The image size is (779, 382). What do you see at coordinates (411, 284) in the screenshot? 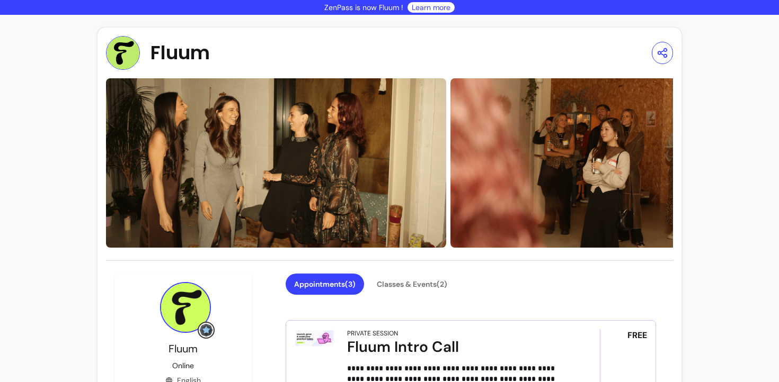
I see `button: Classes & Events(2)` at bounding box center [411, 284].